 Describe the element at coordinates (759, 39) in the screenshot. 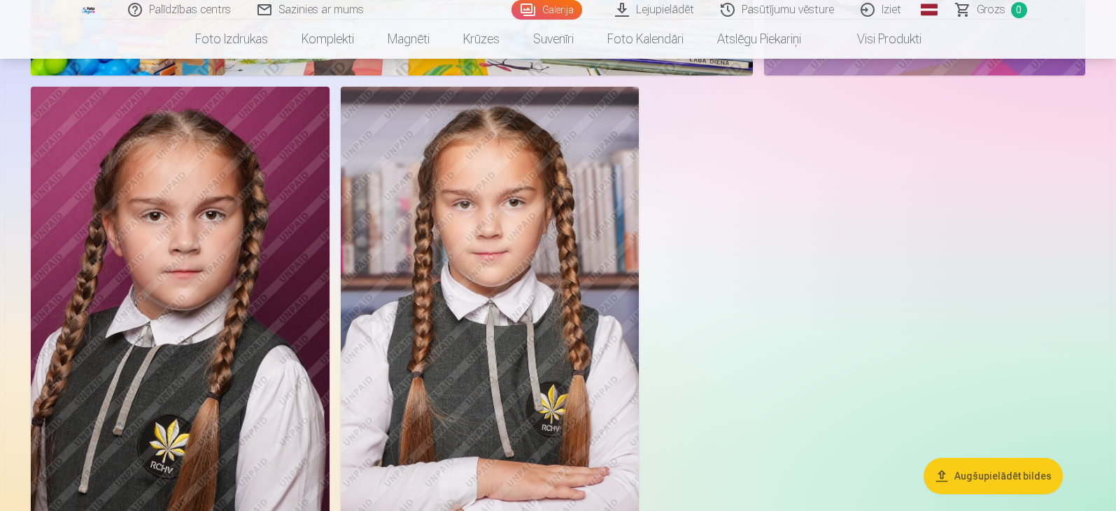

I see `a: Atslēgu piekariņi` at that location.